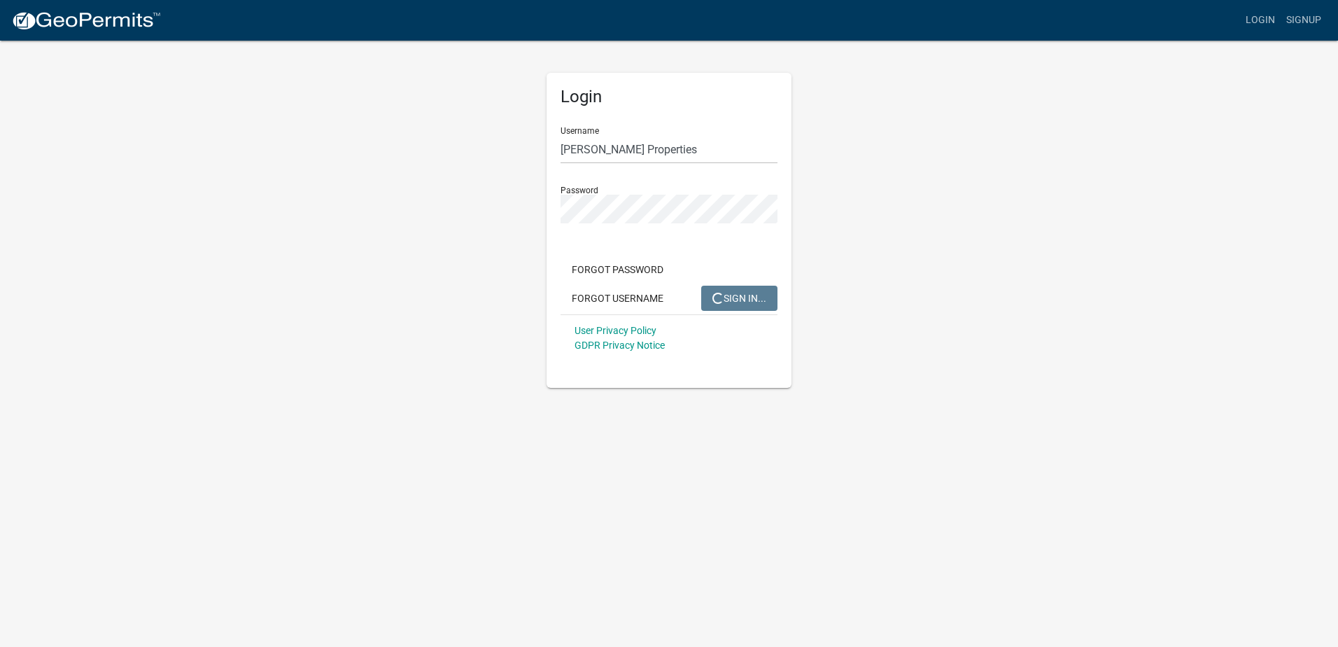  Describe the element at coordinates (1304, 20) in the screenshot. I see `a: Signup` at that location.